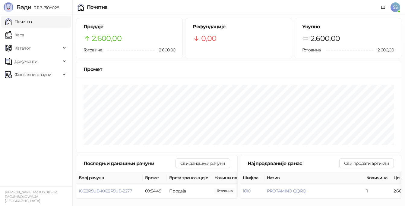 Image resolution: width=405 pixels, height=206 pixels. I want to click on th: Начини плаћања, so click(242, 178).